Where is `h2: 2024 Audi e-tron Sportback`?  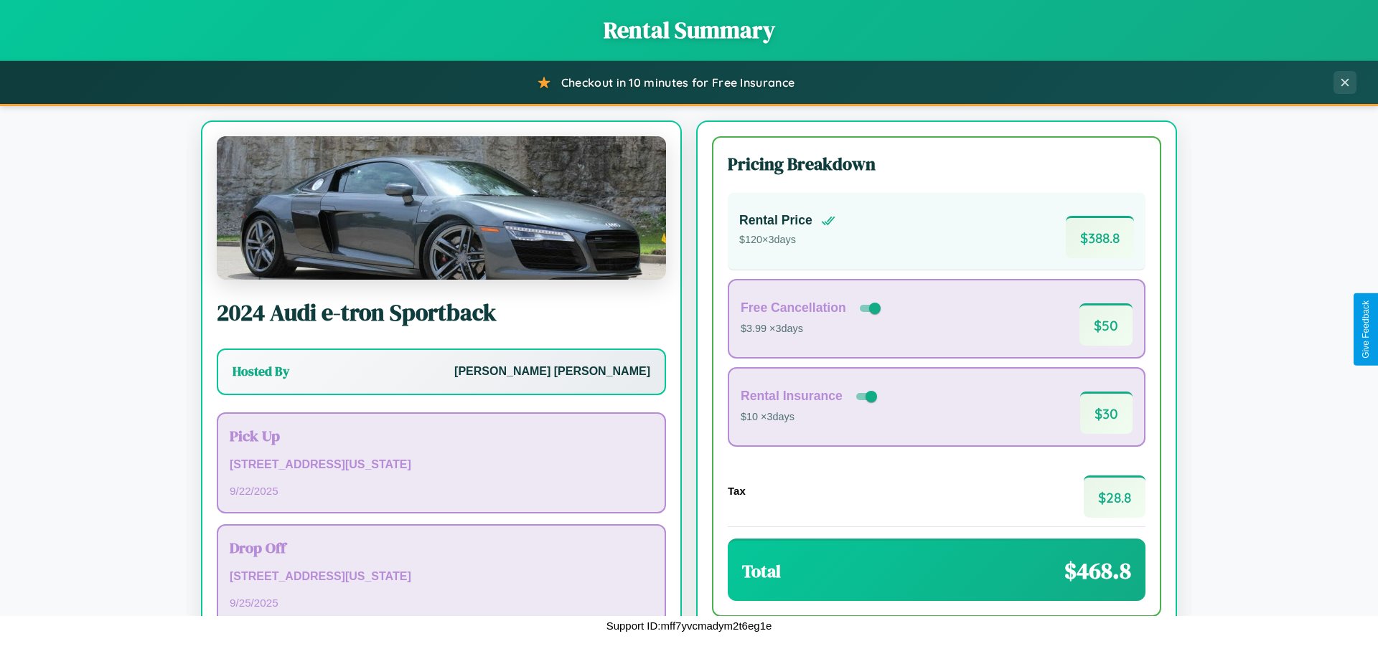 h2: 2024 Audi e-tron Sportback is located at coordinates (441, 313).